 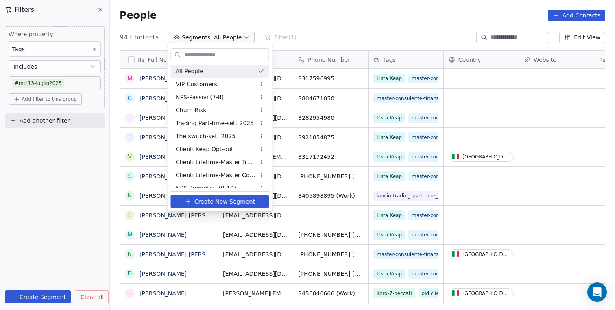 What do you see at coordinates (206, 188) in the screenshot?
I see `span: NPS-Promotori (9-10)` at bounding box center [206, 188].